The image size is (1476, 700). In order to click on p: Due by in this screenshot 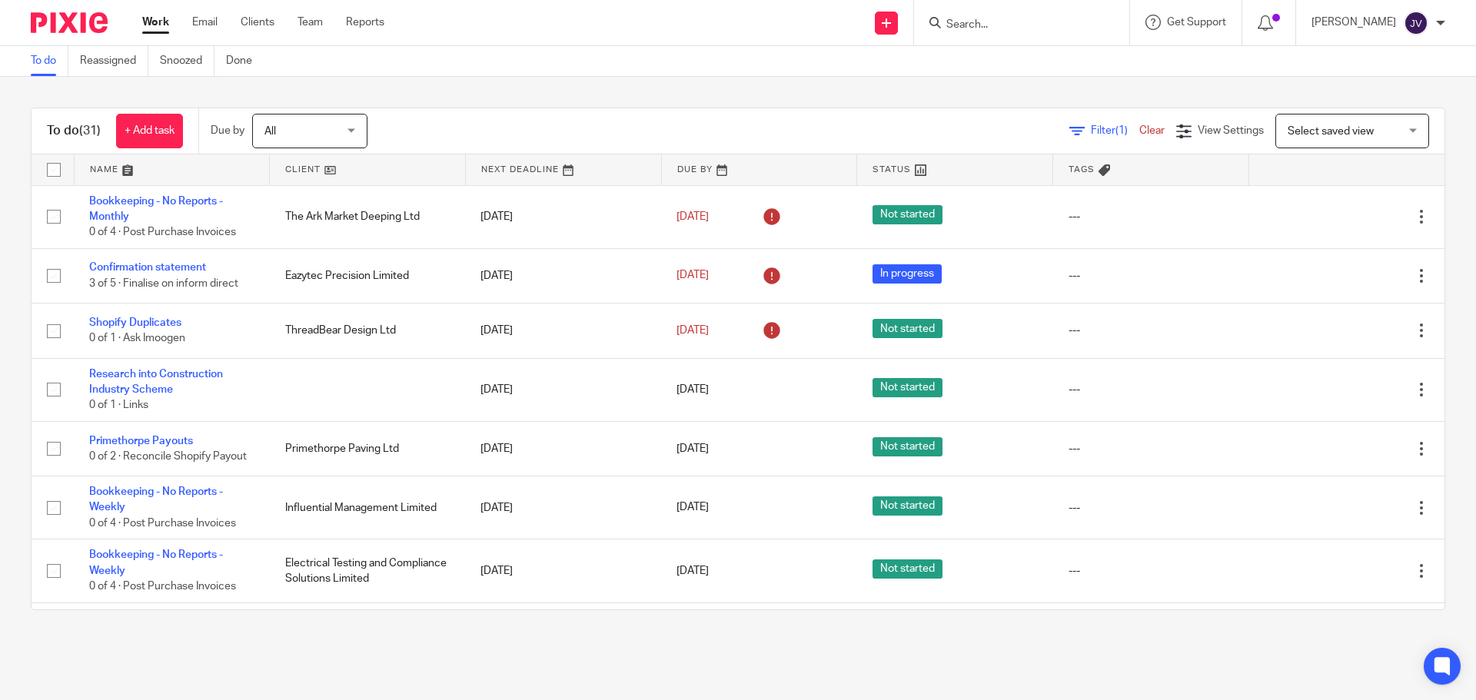, I will do `click(227, 131)`.